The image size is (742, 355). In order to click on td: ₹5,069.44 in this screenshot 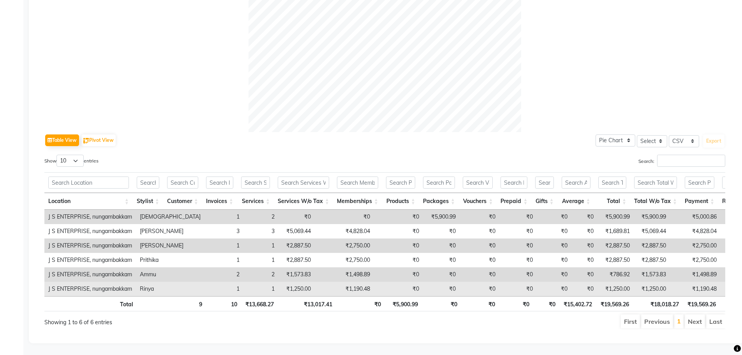, I will do `click(297, 231)`.